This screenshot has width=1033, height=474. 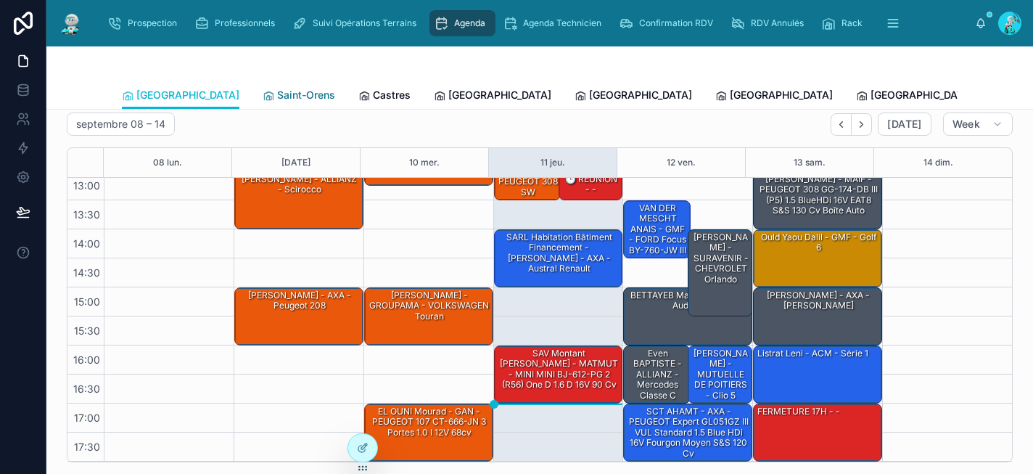 What do you see at coordinates (364, 23) in the screenshot?
I see `span: Suivi Opérations Terrains` at bounding box center [364, 23].